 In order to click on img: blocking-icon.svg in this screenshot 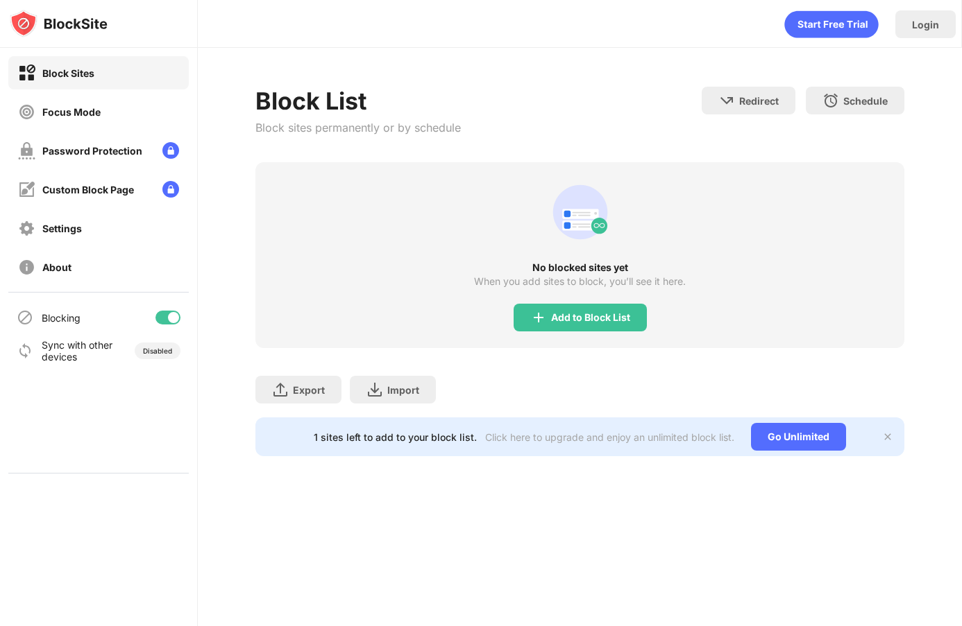, I will do `click(25, 318)`.